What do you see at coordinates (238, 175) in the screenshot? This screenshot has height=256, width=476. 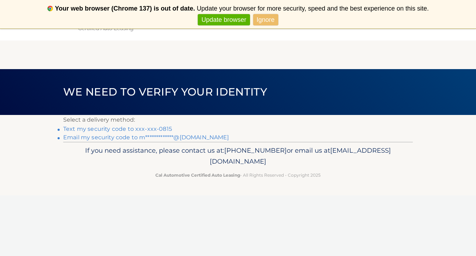 I see `p: - All Rights Reserved - Copyright 2025` at bounding box center [238, 175].